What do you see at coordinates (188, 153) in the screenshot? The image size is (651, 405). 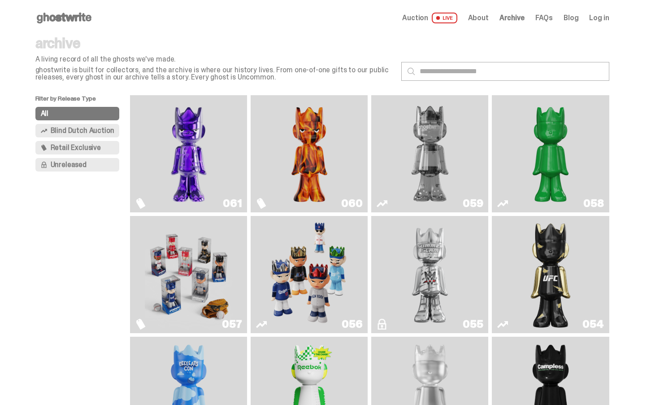 I see `a: Fantasy` at bounding box center [188, 153].